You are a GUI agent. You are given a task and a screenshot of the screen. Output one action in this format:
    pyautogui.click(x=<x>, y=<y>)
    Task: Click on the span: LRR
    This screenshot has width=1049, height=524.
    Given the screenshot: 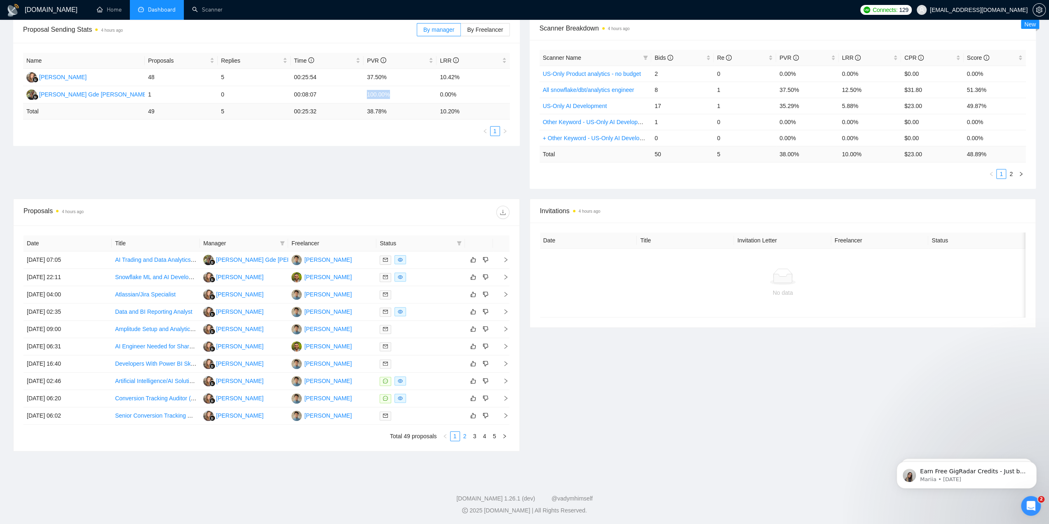 What is the action you would take?
    pyautogui.click(x=851, y=58)
    